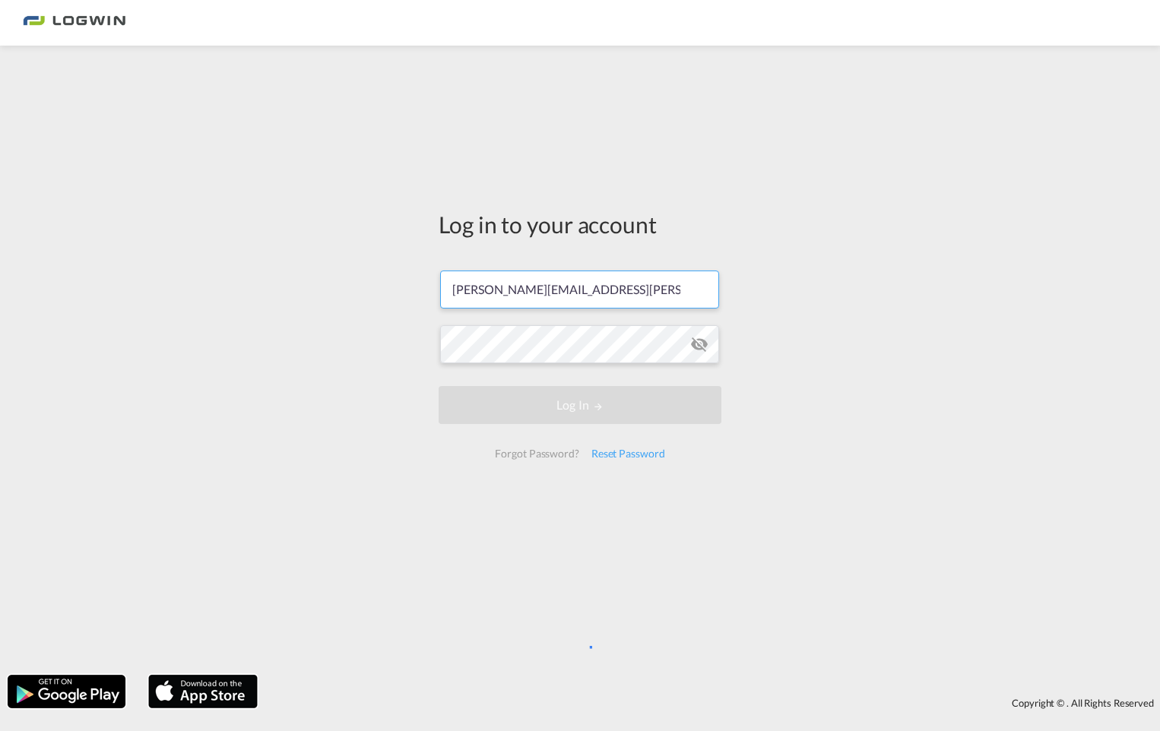 Image resolution: width=1160 pixels, height=731 pixels. I want to click on img: apple.png, so click(203, 692).